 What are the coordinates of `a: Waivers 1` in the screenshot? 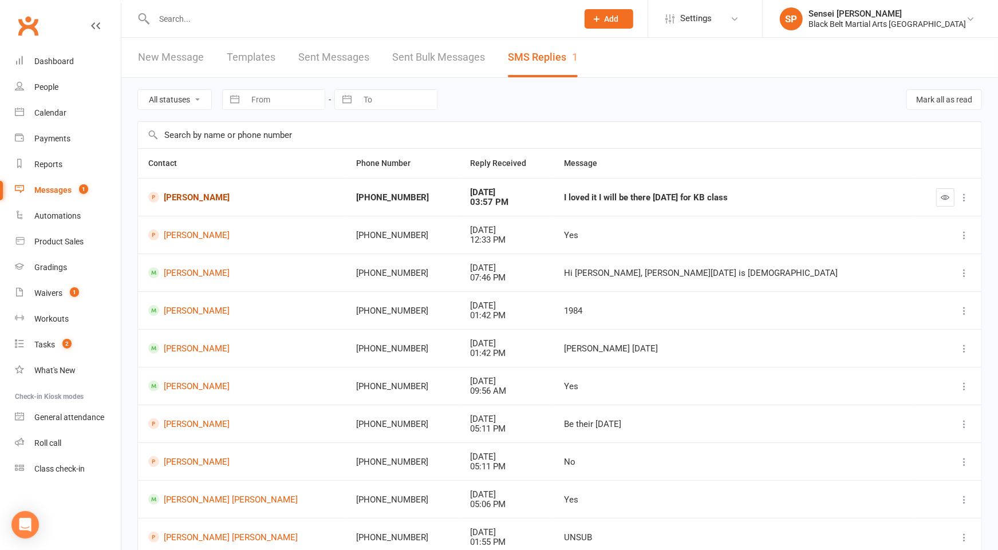 It's located at (68, 293).